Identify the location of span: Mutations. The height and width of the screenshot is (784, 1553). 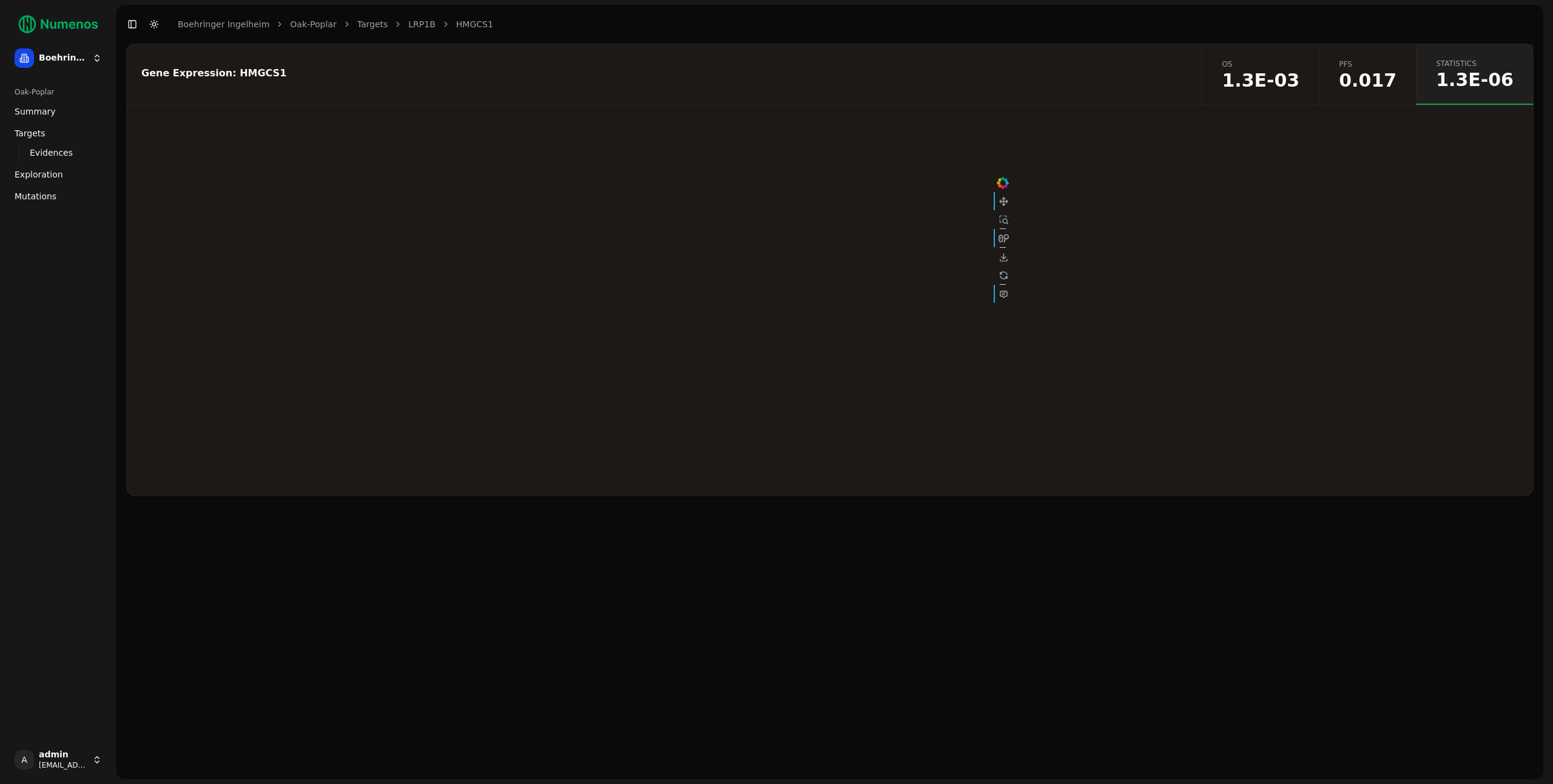
(35, 197).